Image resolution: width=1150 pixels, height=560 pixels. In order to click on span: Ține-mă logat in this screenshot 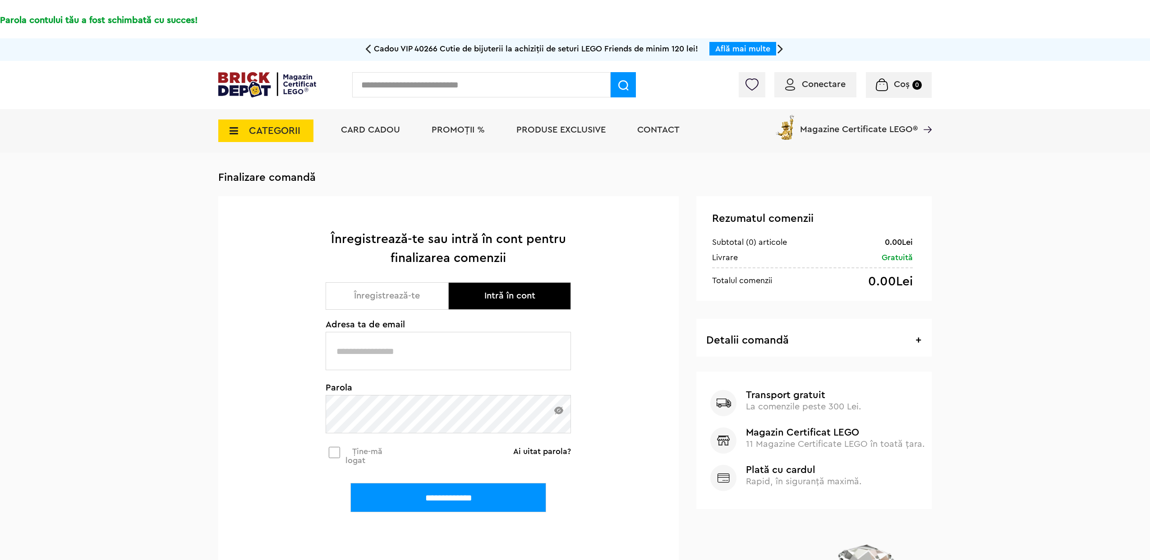, I will do `click(364, 456)`.